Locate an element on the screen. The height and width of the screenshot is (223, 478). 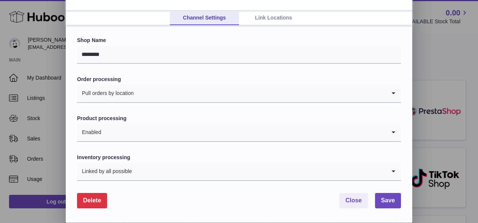
span: Save is located at coordinates (388, 200).